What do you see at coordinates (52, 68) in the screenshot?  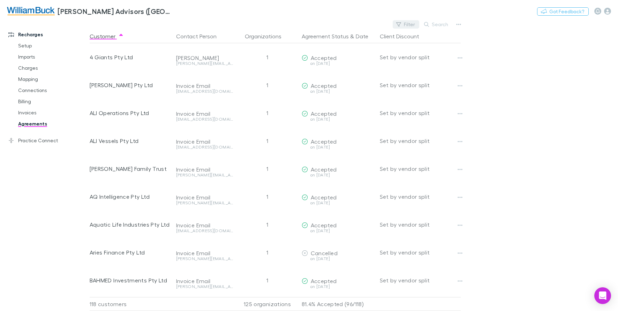 I see `a: Charges` at bounding box center [52, 68].